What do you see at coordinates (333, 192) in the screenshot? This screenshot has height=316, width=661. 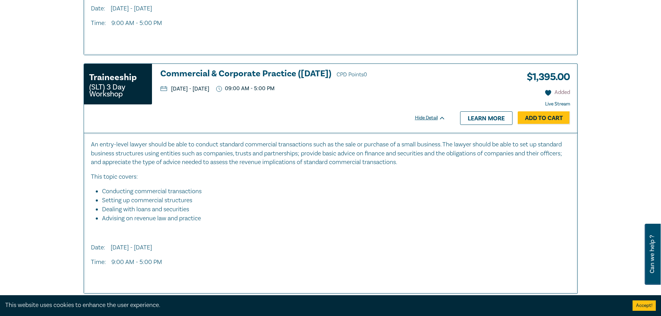 I see `li: Conducting commercial transactions` at bounding box center [333, 192].